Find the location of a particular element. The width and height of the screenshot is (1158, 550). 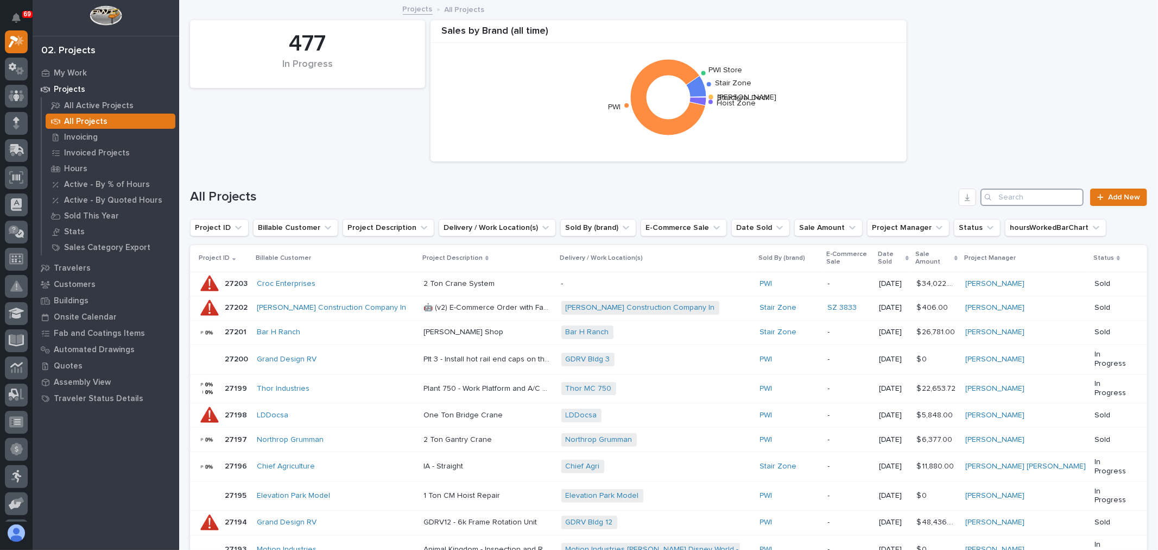

a: Sold This Year is located at coordinates (110, 216).